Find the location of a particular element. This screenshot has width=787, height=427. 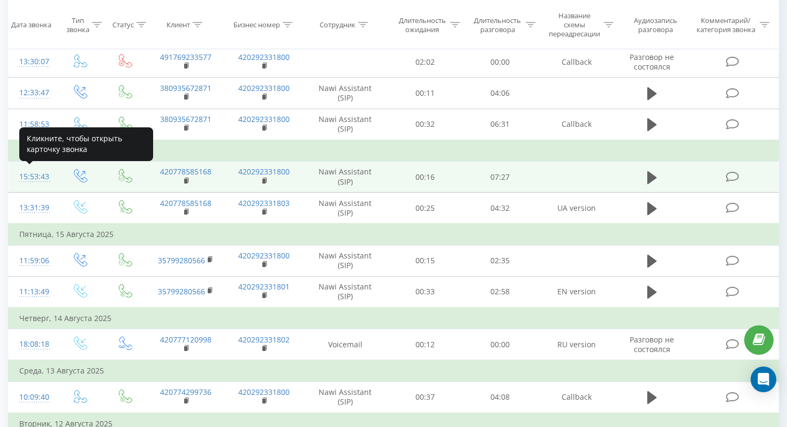

div: Тип звонка is located at coordinates (78, 25).